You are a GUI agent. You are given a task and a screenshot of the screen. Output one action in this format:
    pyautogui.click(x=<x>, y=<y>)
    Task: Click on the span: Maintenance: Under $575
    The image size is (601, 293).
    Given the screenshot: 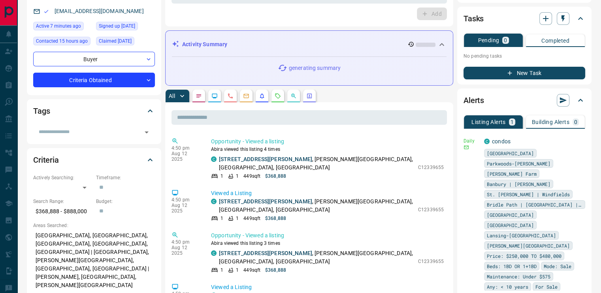 What is the action you would take?
    pyautogui.click(x=519, y=277)
    